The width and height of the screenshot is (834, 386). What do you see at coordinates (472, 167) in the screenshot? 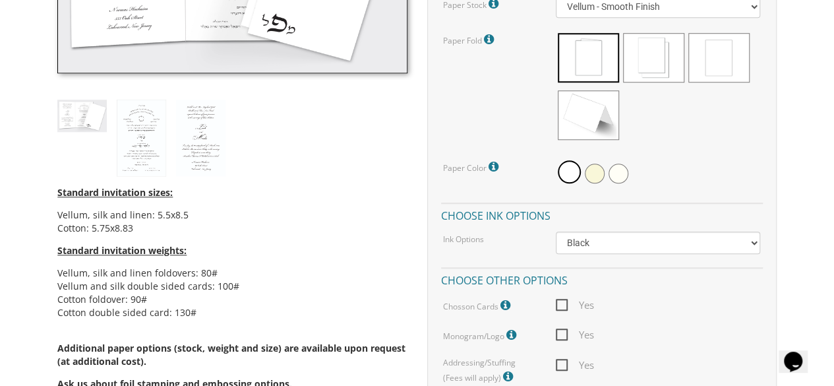
I see `label: Paper Color` at bounding box center [472, 167].